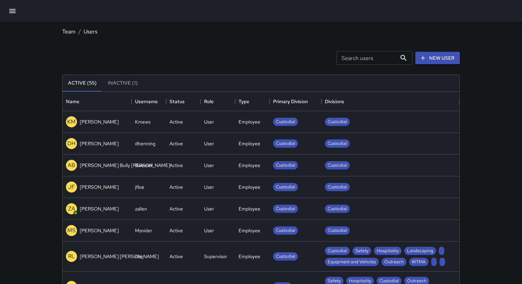 The image size is (522, 284). What do you see at coordinates (72, 122) in the screenshot?
I see `p: KM` at bounding box center [72, 122].